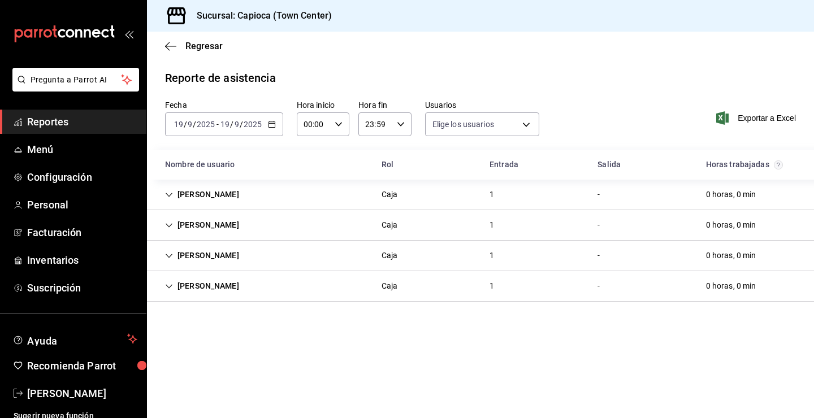 The height and width of the screenshot is (418, 814). What do you see at coordinates (82, 288) in the screenshot?
I see `span: Suscripción` at bounding box center [82, 288].